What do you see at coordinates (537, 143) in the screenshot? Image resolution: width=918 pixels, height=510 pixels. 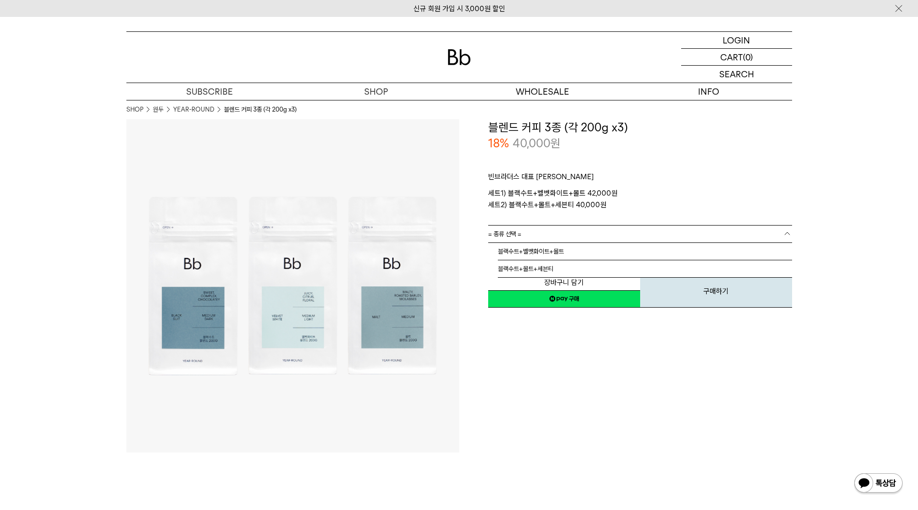 I see `p: 40,000` at bounding box center [537, 143].